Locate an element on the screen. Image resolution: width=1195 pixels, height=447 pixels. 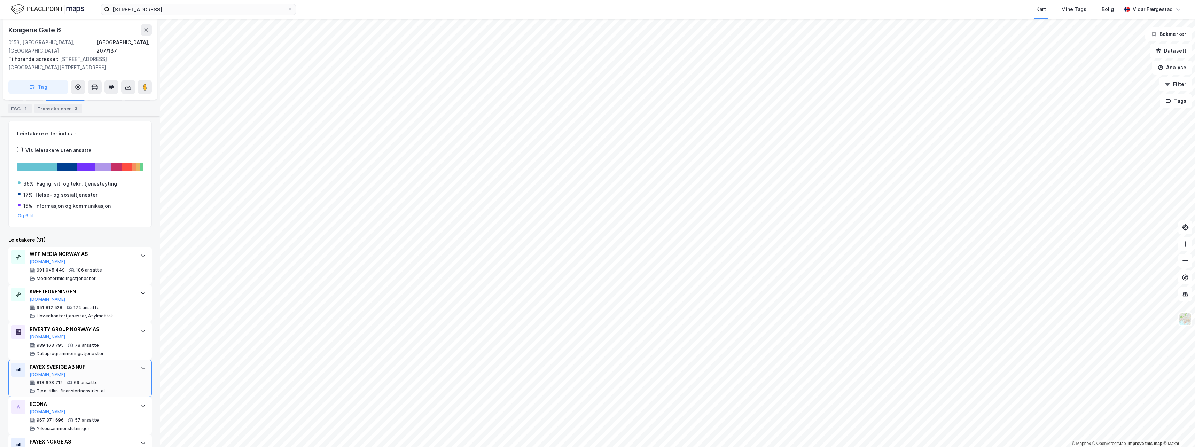
div: Yrkessammenslutninger is located at coordinates (63, 429).